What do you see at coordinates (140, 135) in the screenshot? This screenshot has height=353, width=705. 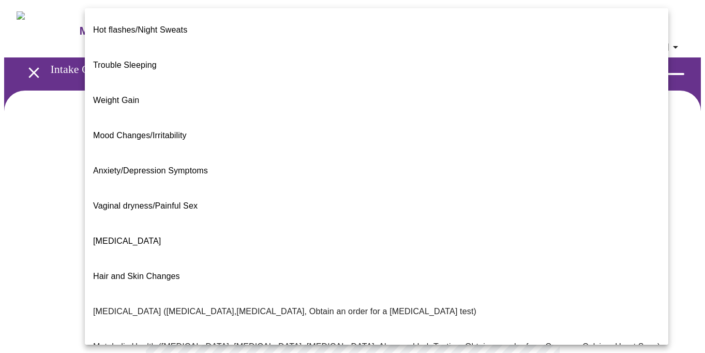 I see `span: Mood Changes/Irritability` at bounding box center [140, 135].